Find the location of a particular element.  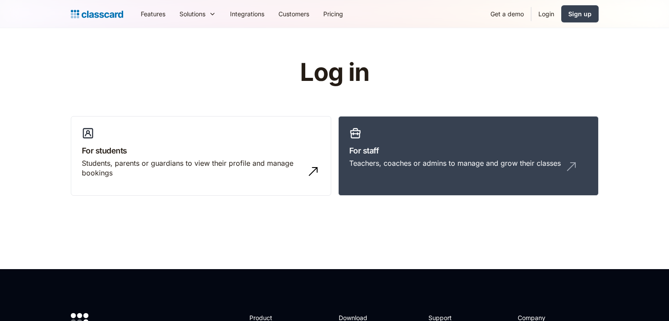

a: home is located at coordinates (97, 14).